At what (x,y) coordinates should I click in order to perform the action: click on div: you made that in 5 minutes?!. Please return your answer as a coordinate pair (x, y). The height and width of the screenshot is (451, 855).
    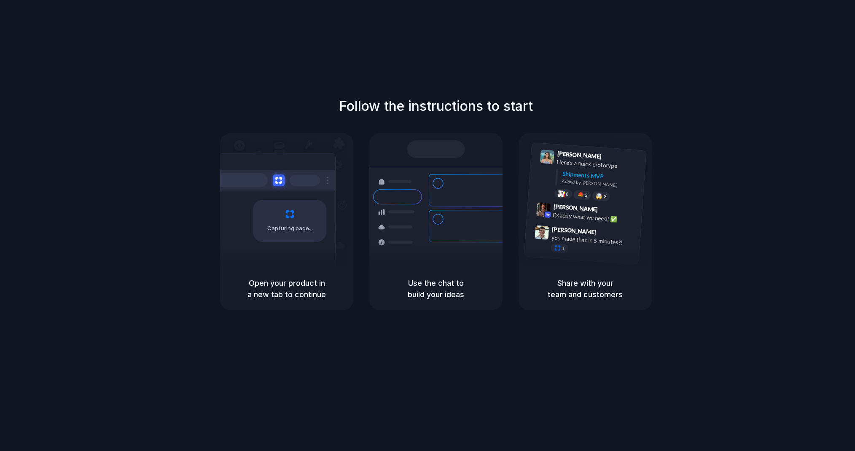
    Looking at the image, I should click on (593, 240).